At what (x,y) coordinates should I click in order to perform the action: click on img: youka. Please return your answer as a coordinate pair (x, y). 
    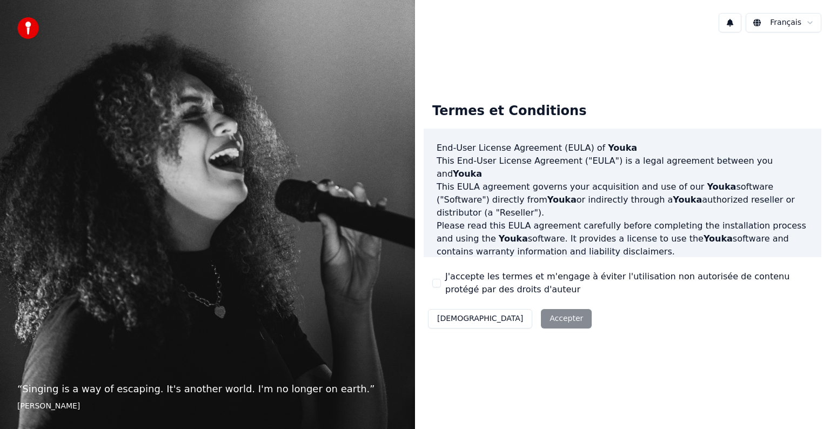
    Looking at the image, I should click on (28, 28).